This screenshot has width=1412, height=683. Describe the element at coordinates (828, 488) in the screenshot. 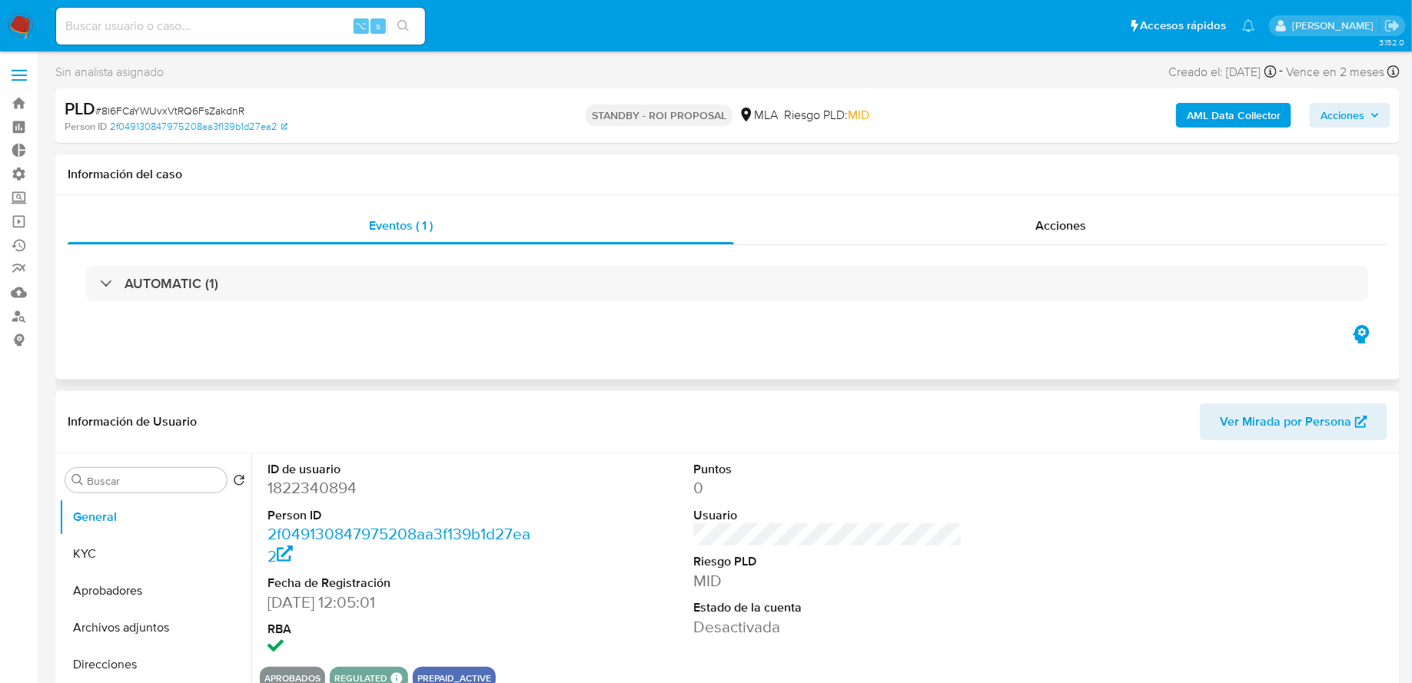

I see `dd: 0` at that location.